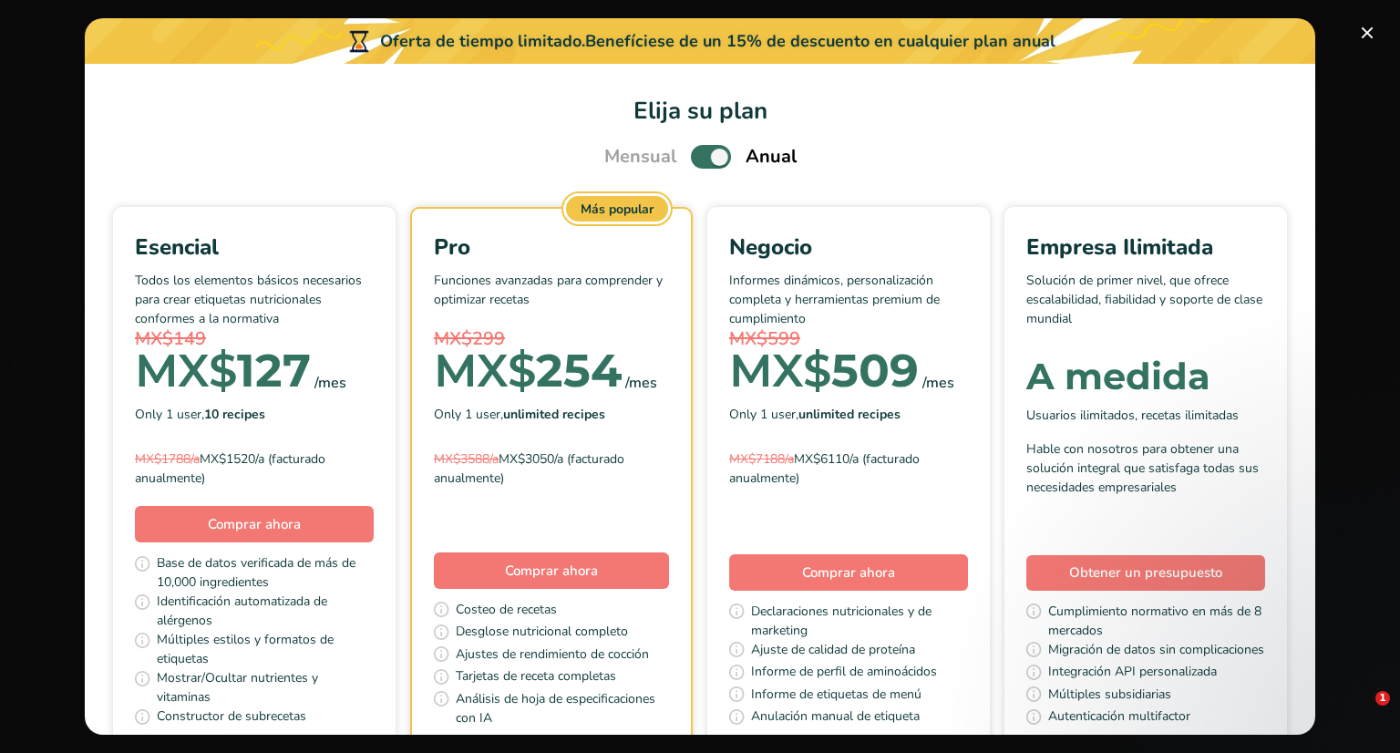 The width and height of the screenshot is (1400, 753). What do you see at coordinates (551, 247) in the screenshot?
I see `div: Pro` at bounding box center [551, 247].